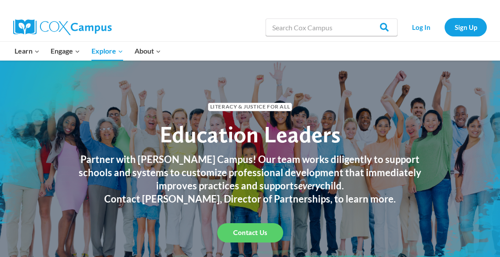  I want to click on input: Search Cox Campus, so click(332, 27).